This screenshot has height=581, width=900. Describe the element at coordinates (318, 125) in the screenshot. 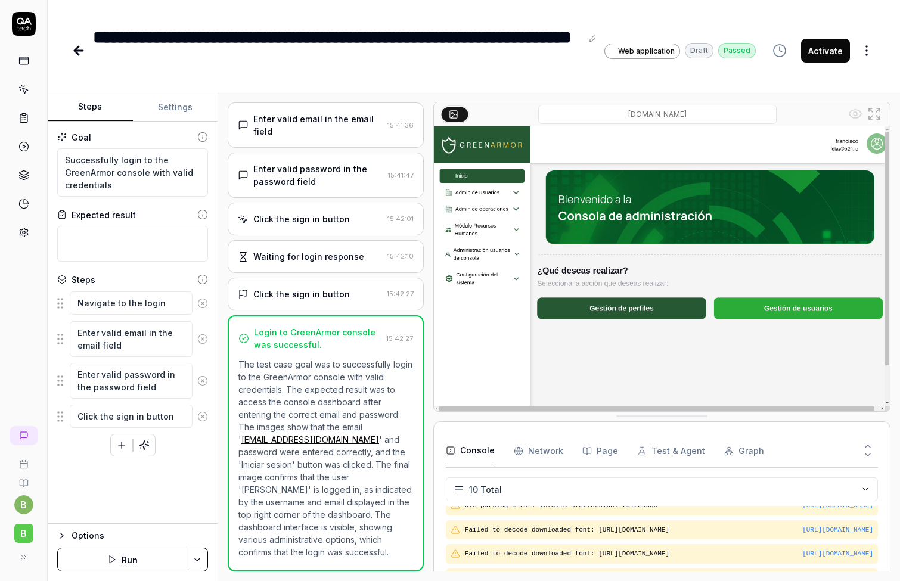

I see `div: Enter valid email in the email field` at that location.